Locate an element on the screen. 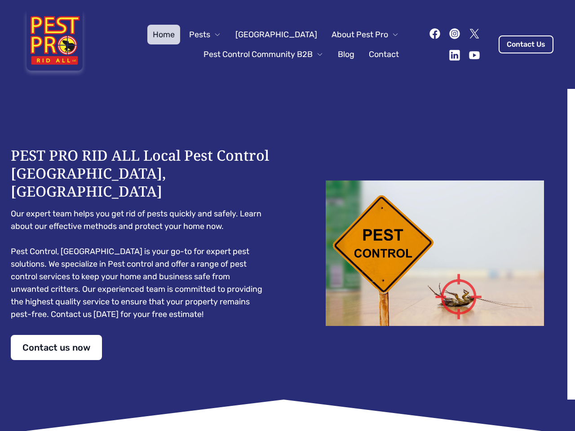 Image resolution: width=575 pixels, height=431 pixels. span: Pests is located at coordinates (199, 35).